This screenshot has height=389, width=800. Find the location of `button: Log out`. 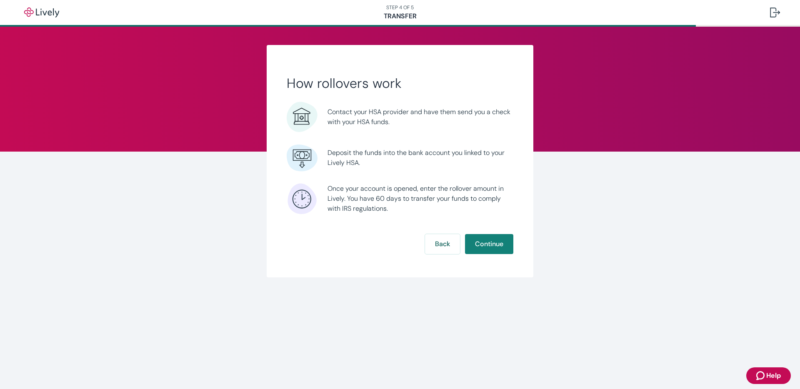

button: Log out is located at coordinates (775, 13).